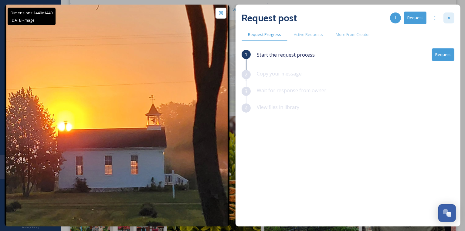 The height and width of the screenshot is (231, 465). What do you see at coordinates (265, 34) in the screenshot?
I see `span: Request Progress` at bounding box center [265, 34].